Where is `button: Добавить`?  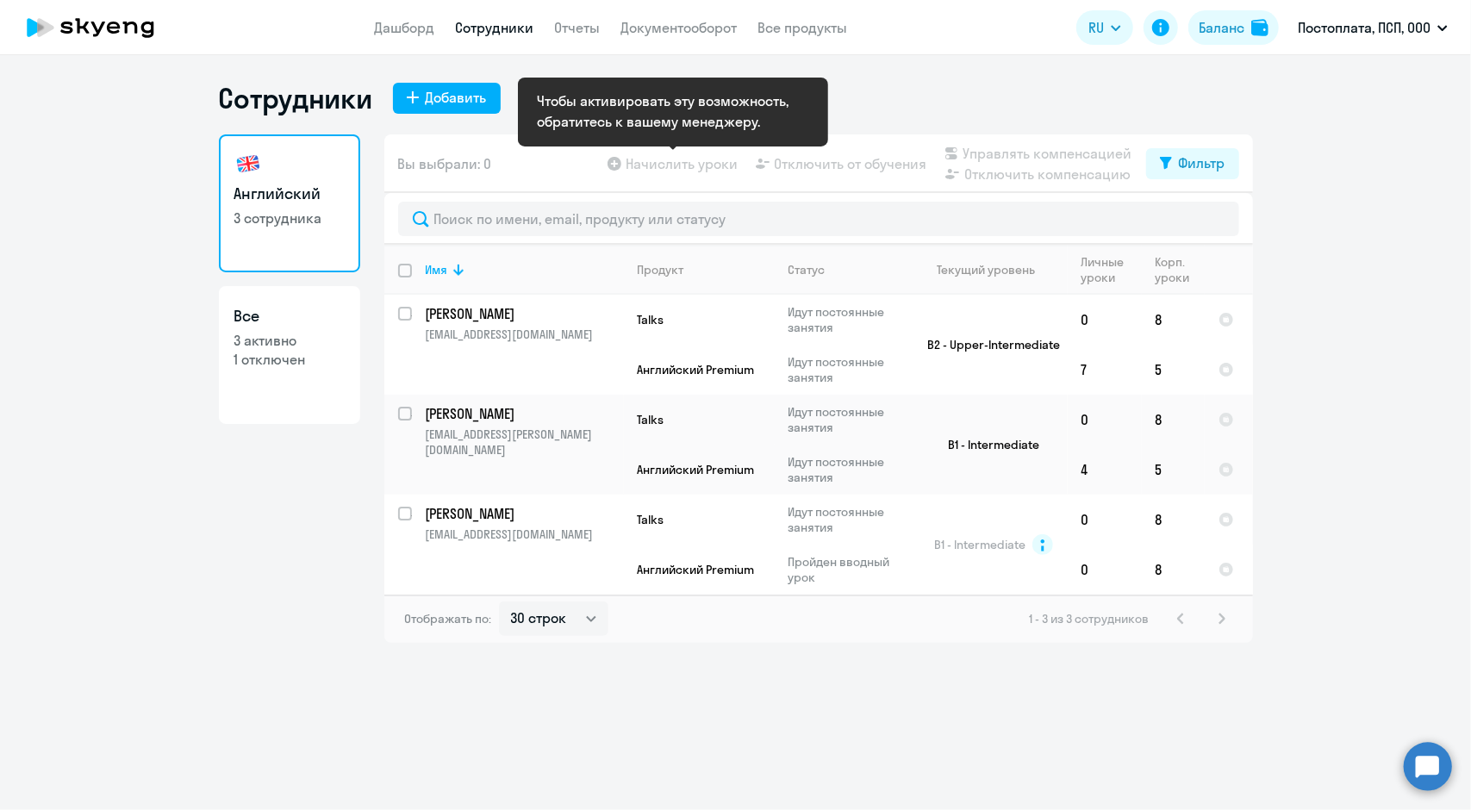 button: Добавить is located at coordinates (446, 98).